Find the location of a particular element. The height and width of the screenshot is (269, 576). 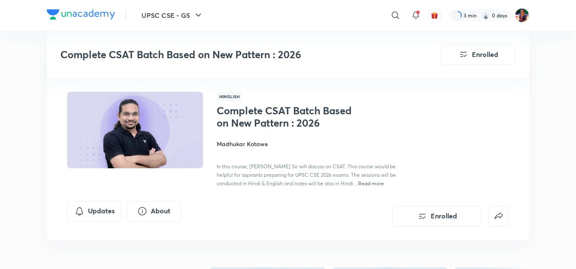

button: UPSC CSE - GS is located at coordinates (173, 15).